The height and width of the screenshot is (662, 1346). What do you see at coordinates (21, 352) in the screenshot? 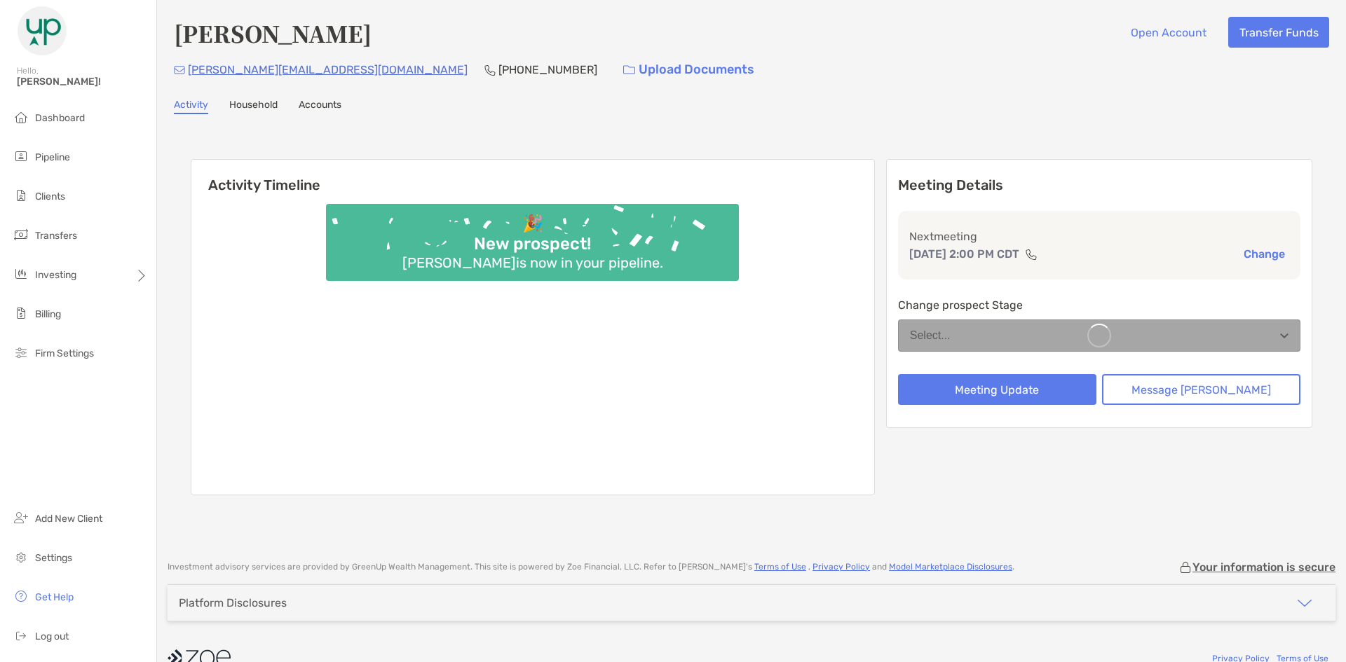
I see `img: firm-settings icon` at bounding box center [21, 352].